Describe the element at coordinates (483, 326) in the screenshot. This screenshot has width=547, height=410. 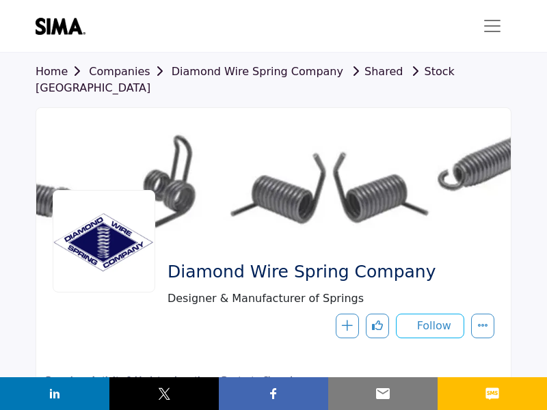
I see `button: More details` at that location.